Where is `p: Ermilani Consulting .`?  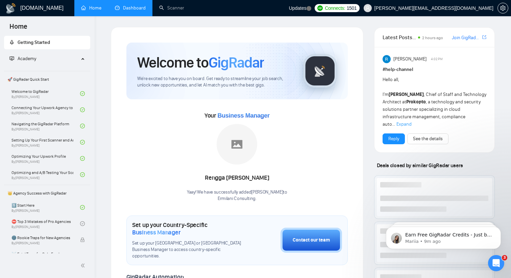 p: Ermilani Consulting . is located at coordinates (237, 199).